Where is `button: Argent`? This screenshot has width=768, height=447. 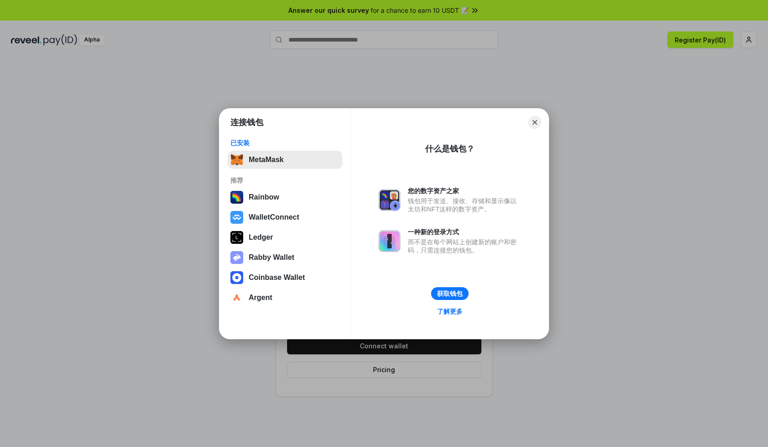 button: Argent is located at coordinates (285, 298).